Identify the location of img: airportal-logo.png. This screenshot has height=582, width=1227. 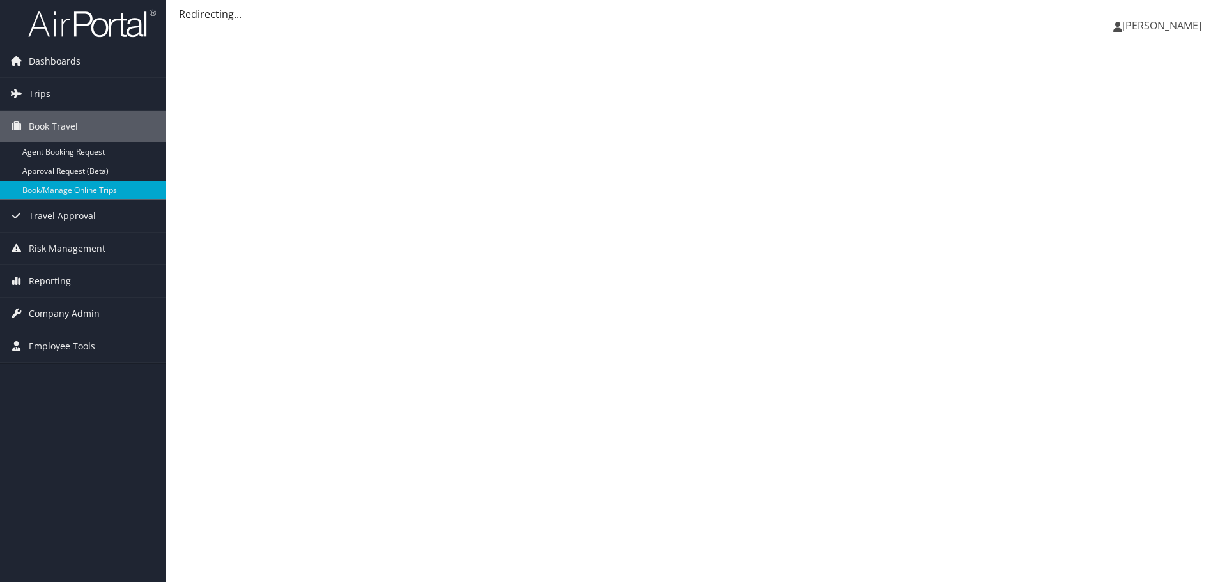
(92, 23).